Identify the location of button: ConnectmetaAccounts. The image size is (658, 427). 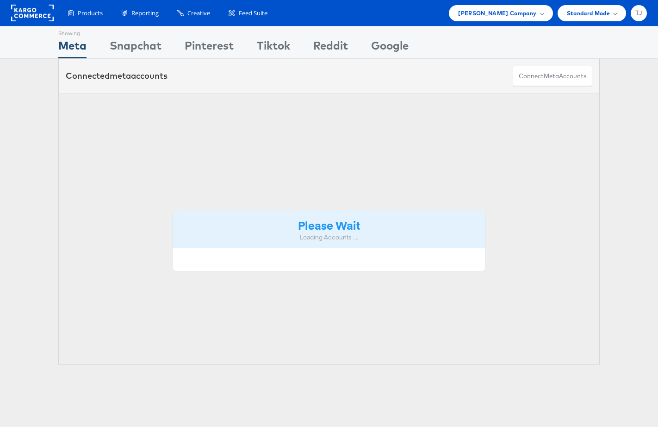
(553, 76).